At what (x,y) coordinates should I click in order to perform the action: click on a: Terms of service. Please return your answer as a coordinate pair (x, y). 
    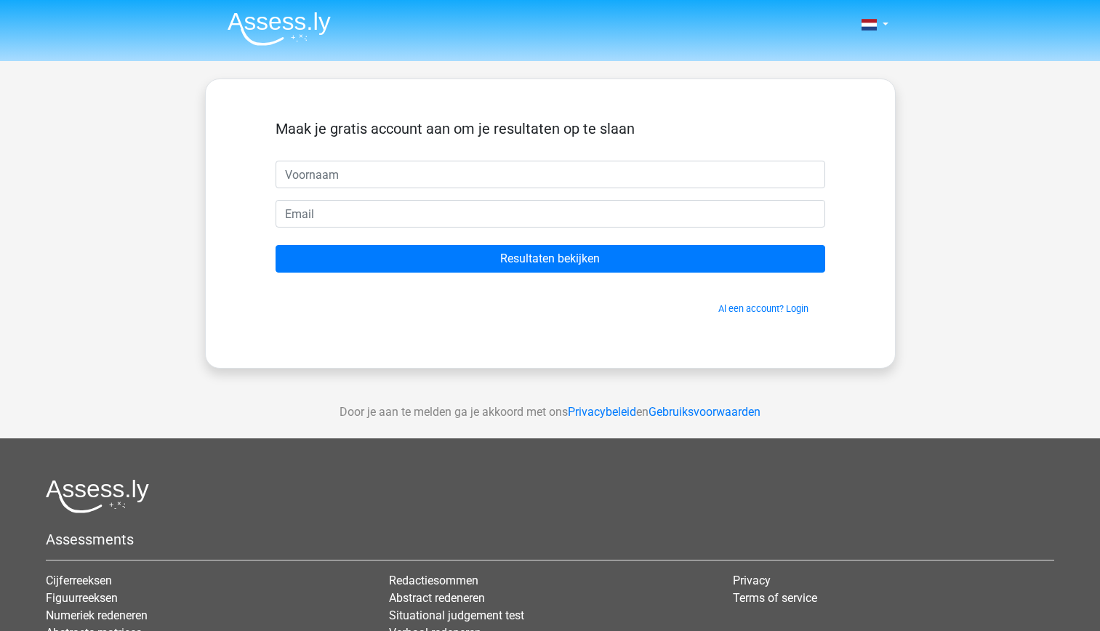
    Looking at the image, I should click on (775, 598).